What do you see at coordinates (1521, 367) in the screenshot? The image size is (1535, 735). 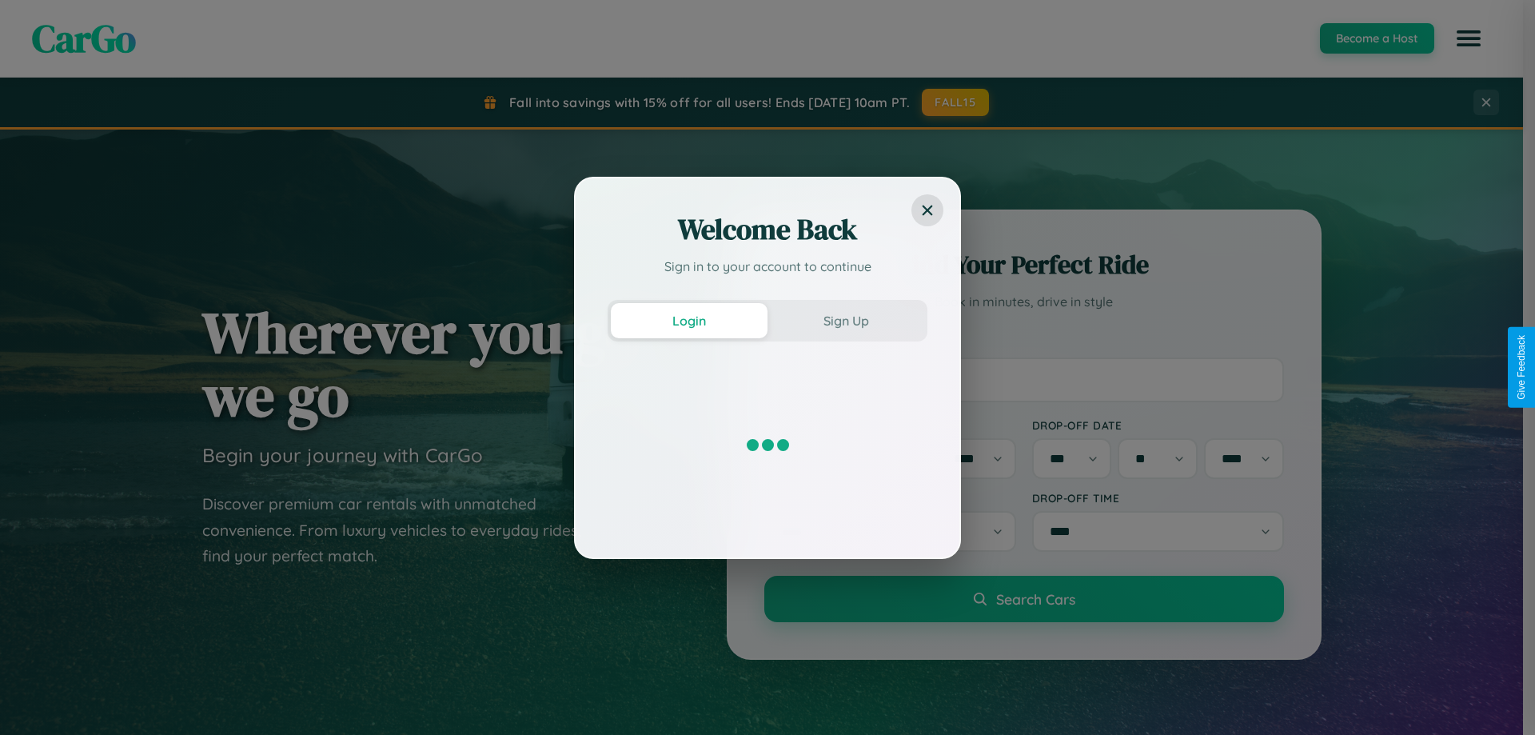 I see `div: Give Feedback` at bounding box center [1521, 367].